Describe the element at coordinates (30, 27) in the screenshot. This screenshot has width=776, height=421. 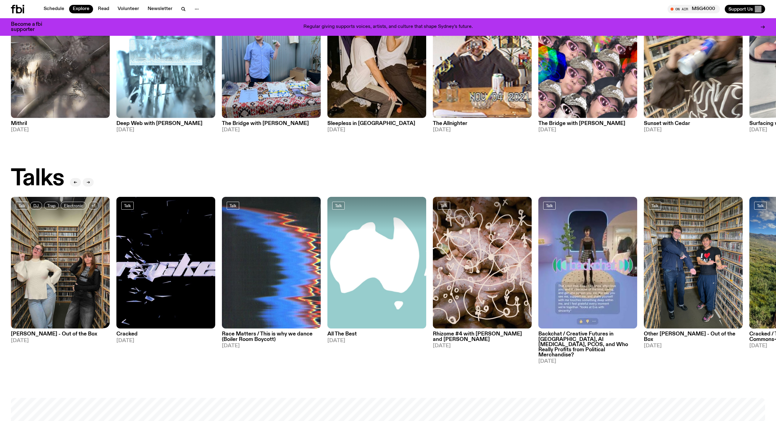
I see `h3: Become a fbi supporter` at that location.